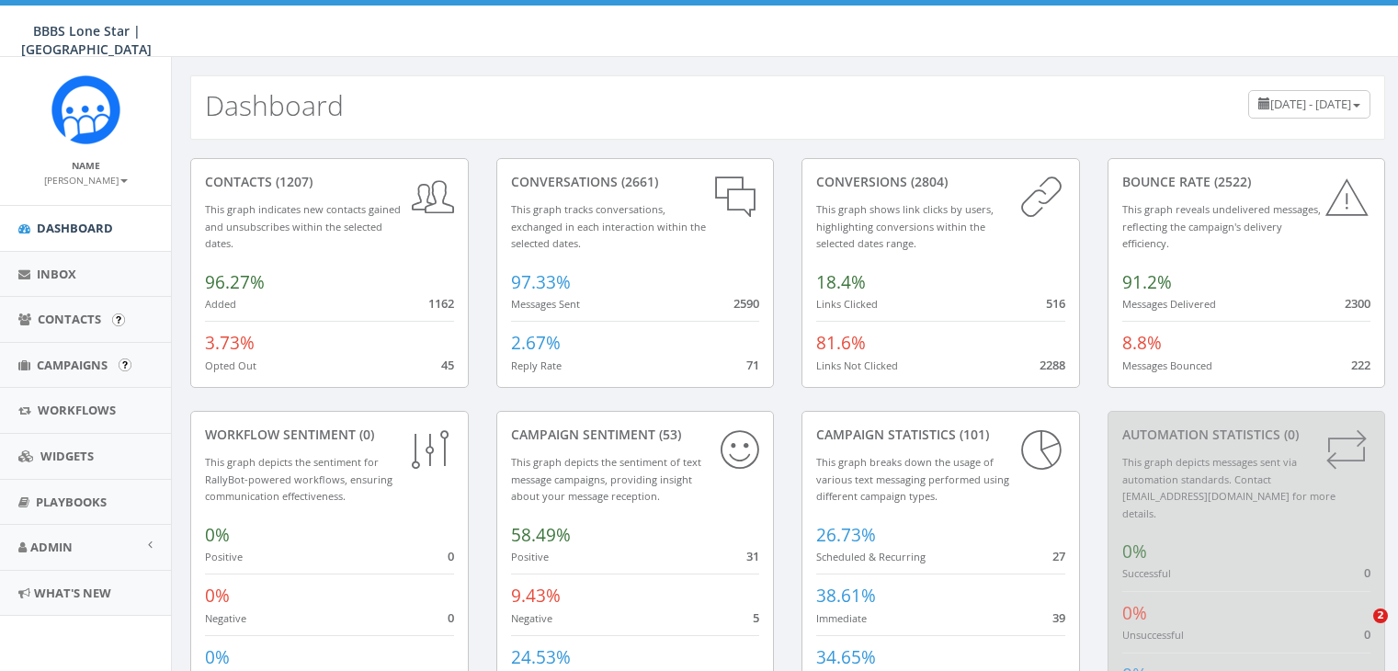  What do you see at coordinates (857, 365) in the screenshot?
I see `small: Links Not Clicked` at bounding box center [857, 365].